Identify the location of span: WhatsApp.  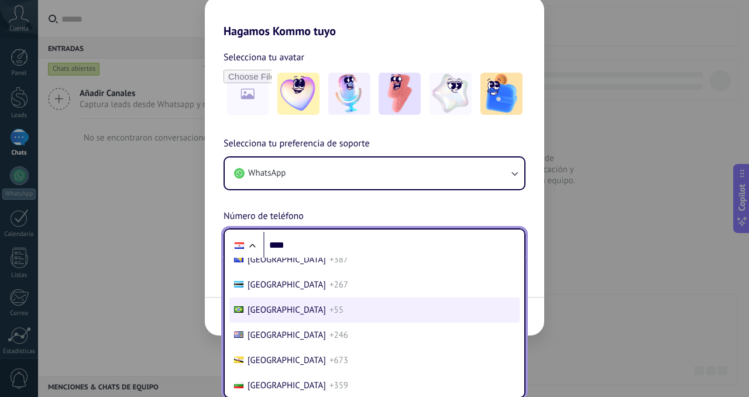
(267, 173).